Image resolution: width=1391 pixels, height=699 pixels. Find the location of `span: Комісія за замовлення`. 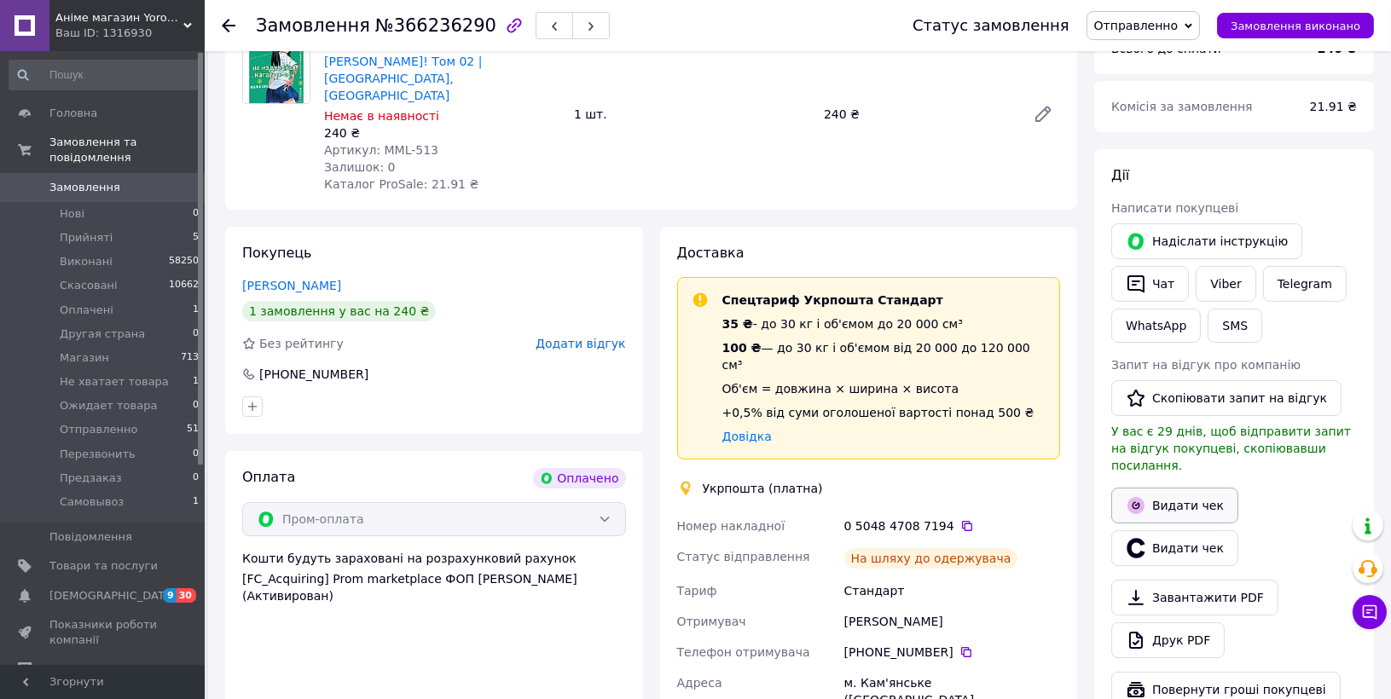

span: Комісія за замовлення is located at coordinates (1182, 107).